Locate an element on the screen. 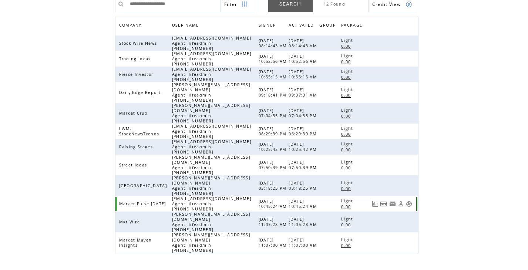 The height and width of the screenshot is (270, 528). span: PACKAGE is located at coordinates (353, 26).